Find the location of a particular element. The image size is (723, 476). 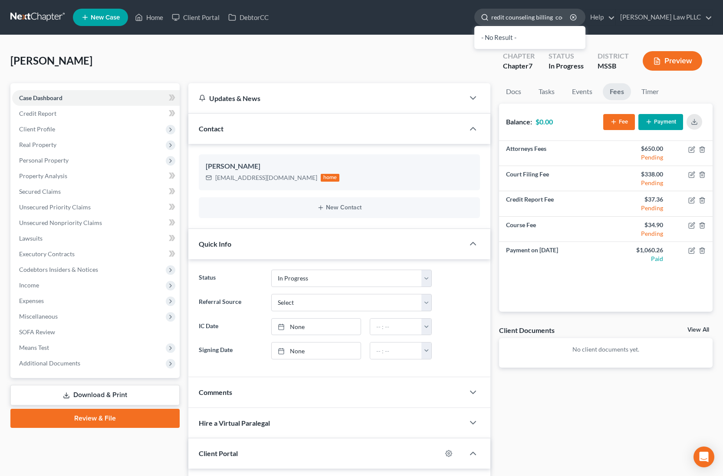

span: Contact is located at coordinates (211, 128).